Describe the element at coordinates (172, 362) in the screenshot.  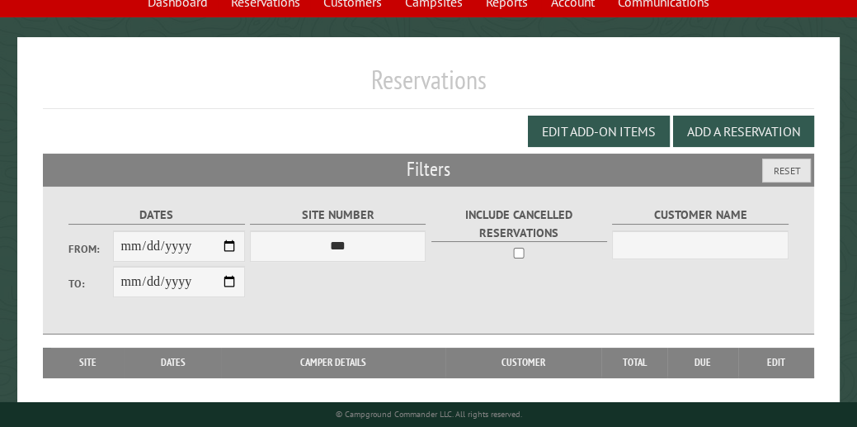
I see `th: Dates` at that location.